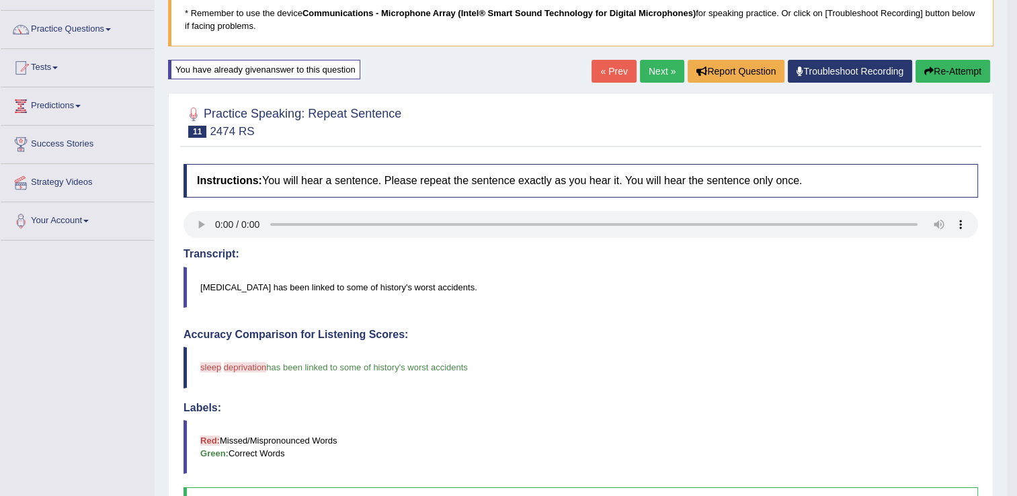 This screenshot has width=1017, height=496. Describe the element at coordinates (77, 28) in the screenshot. I see `a: Practice Questions` at that location.